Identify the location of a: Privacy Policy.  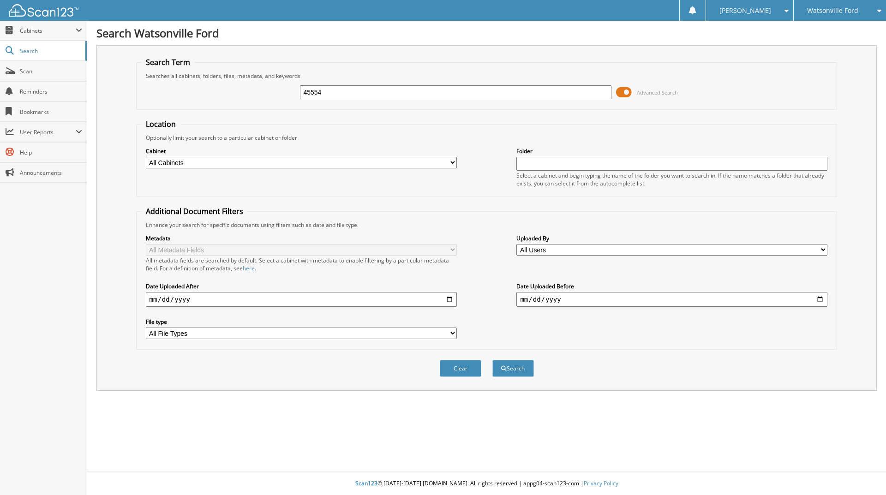
(601, 483).